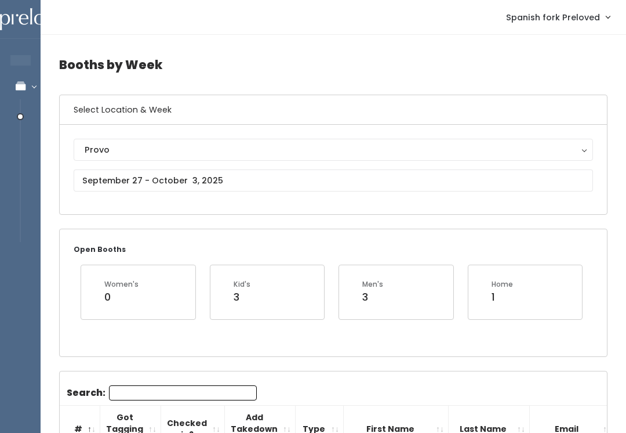 This screenshot has width=626, height=433. Describe the element at coordinates (121, 297) in the screenshot. I see `div: 0` at that location.